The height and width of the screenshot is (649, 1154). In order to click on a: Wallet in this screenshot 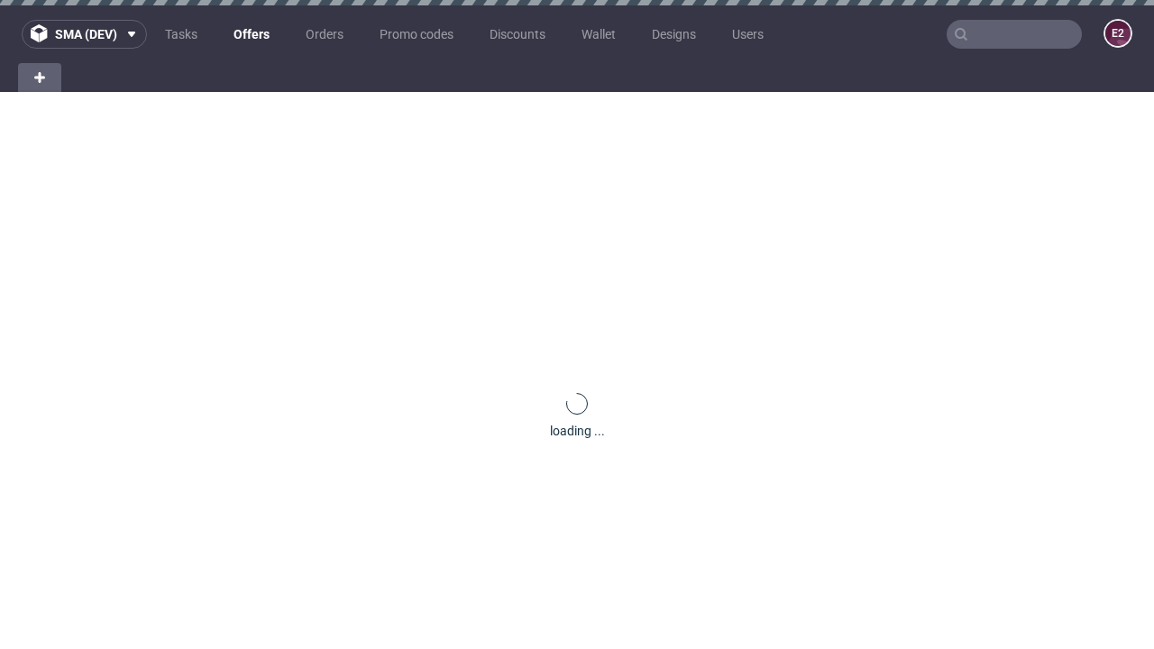, I will do `click(598, 34)`.